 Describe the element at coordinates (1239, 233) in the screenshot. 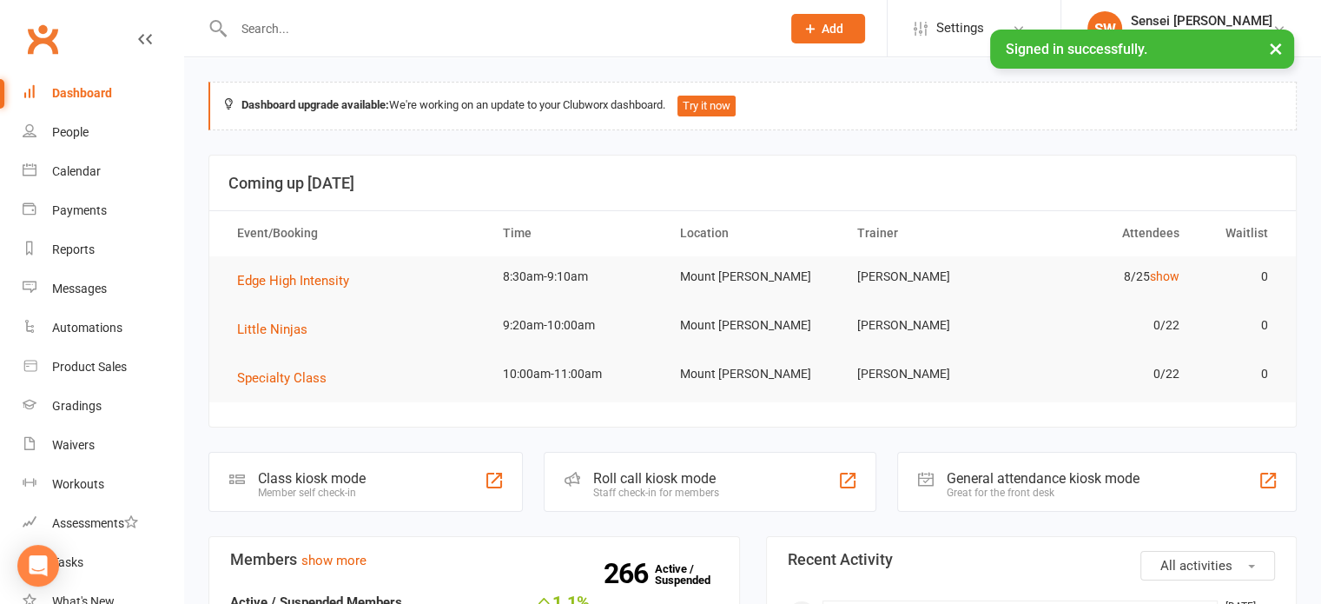

I see `th: Waitlist` at that location.